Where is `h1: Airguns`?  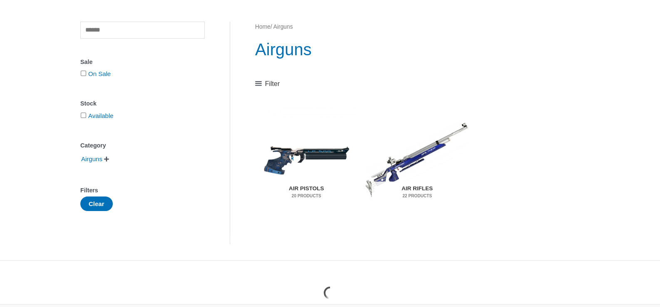 h1: Airguns is located at coordinates (417, 49).